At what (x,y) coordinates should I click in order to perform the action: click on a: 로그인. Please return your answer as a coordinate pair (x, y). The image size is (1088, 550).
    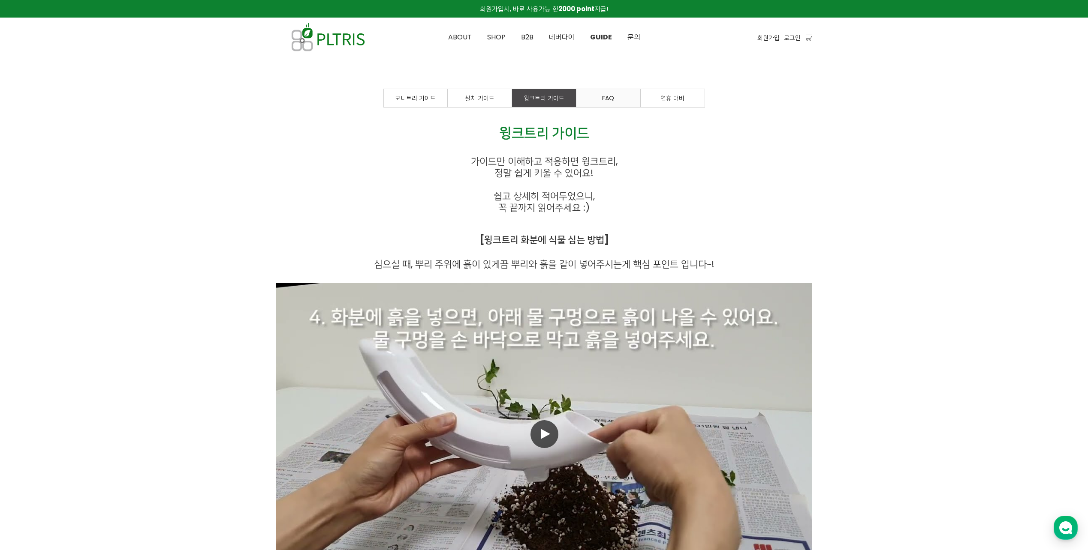
    Looking at the image, I should click on (792, 38).